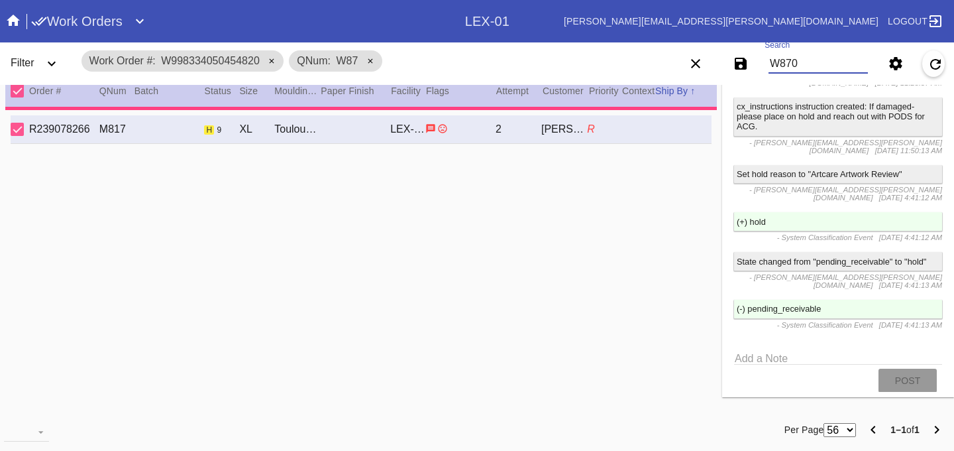 This screenshot has height=451, width=954. Describe the element at coordinates (443, 128) in the screenshot. I see `span: return` at that location.